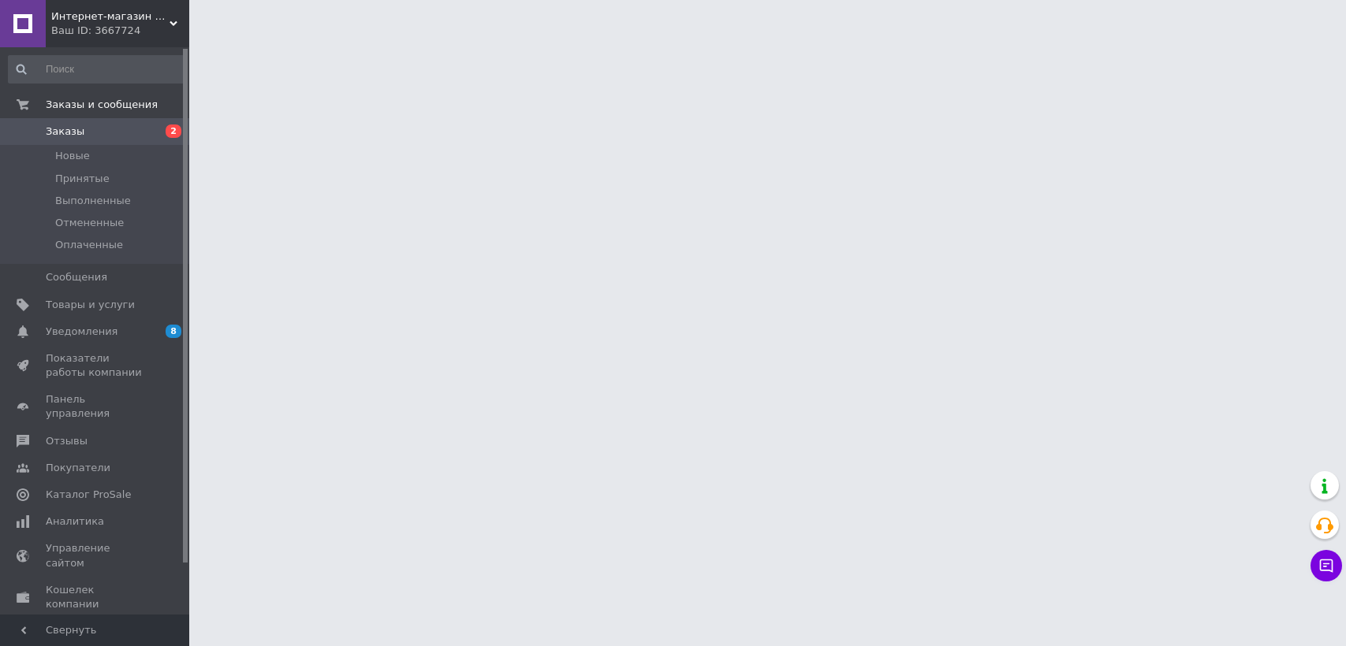  Describe the element at coordinates (82, 179) in the screenshot. I see `span: Принятые` at that location.